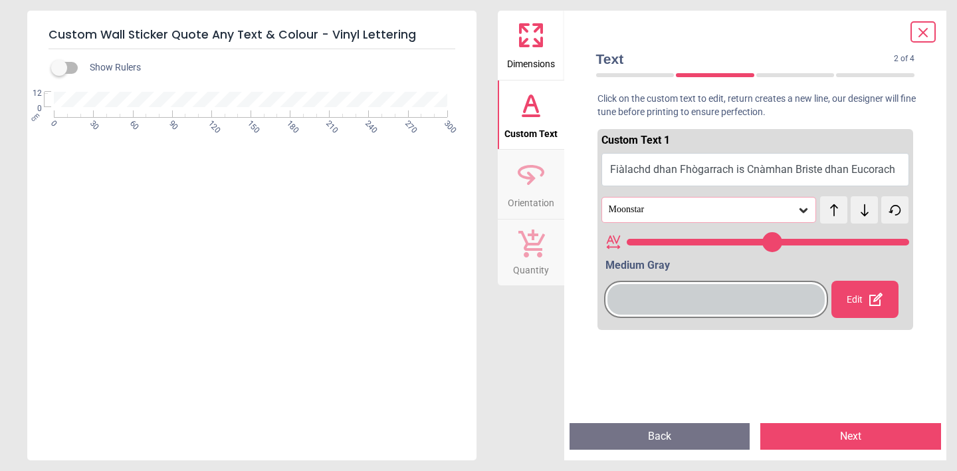 This screenshot has height=471, width=957. What do you see at coordinates (851, 436) in the screenshot?
I see `button: Next` at bounding box center [851, 436].